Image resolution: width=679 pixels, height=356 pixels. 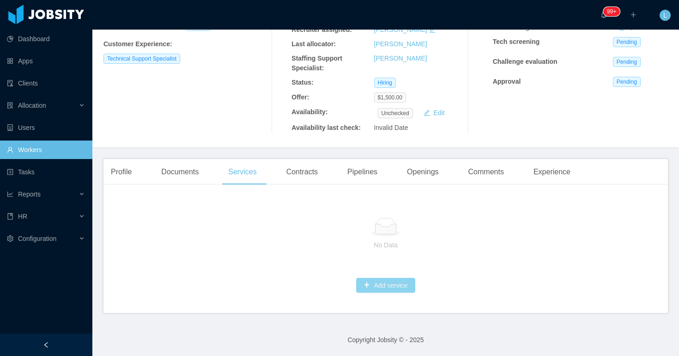 I want to click on span: Configuration, so click(x=37, y=238).